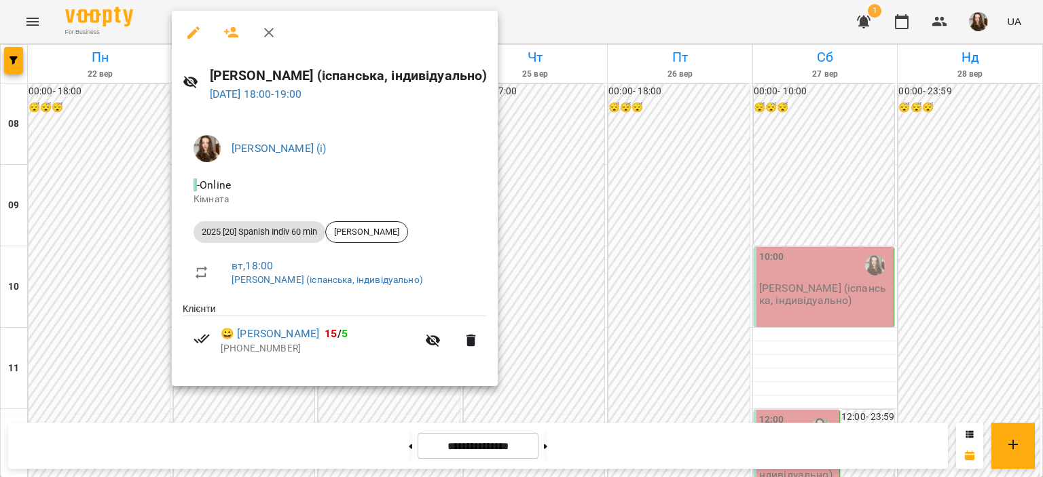 Image resolution: width=1043 pixels, height=477 pixels. Describe the element at coordinates (202, 339) in the screenshot. I see `svg: Візит сплачено` at that location.